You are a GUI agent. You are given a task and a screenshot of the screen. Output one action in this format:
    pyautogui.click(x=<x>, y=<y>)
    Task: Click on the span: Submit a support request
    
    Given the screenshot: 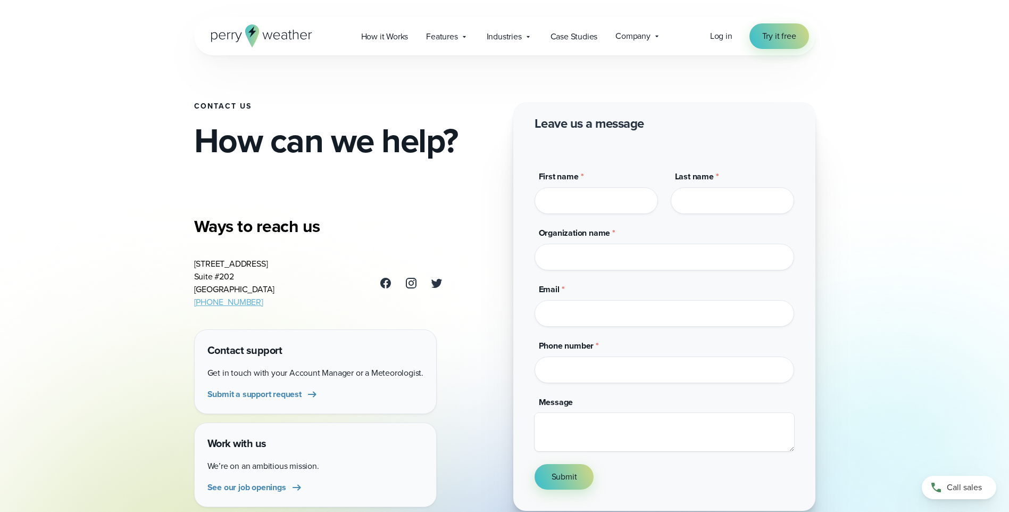 What is the action you would take?
    pyautogui.click(x=254, y=394)
    